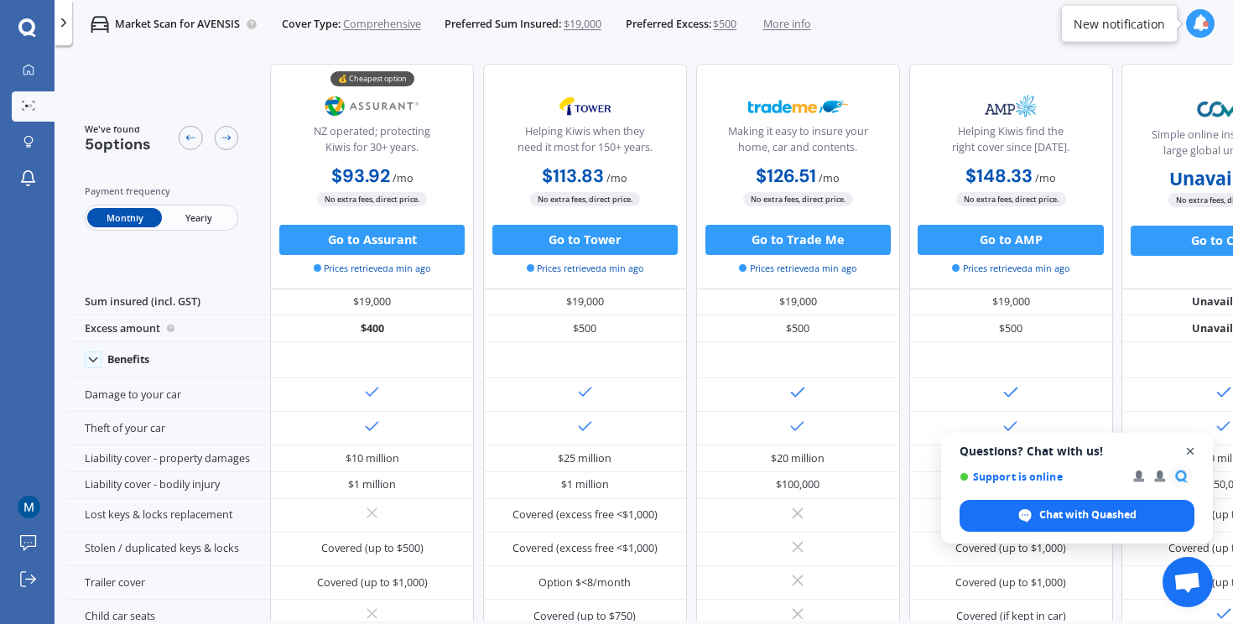  What do you see at coordinates (1187, 582) in the screenshot?
I see `a: Open chat` at bounding box center [1187, 582].